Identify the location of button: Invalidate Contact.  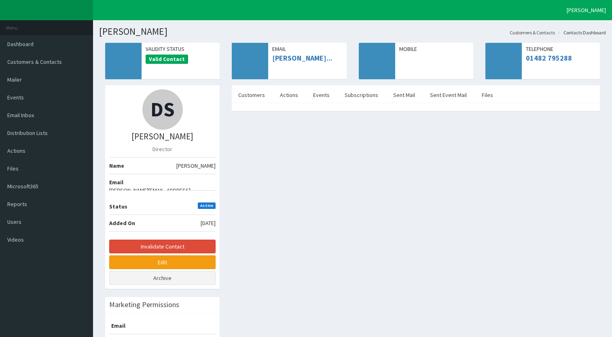
(162, 247).